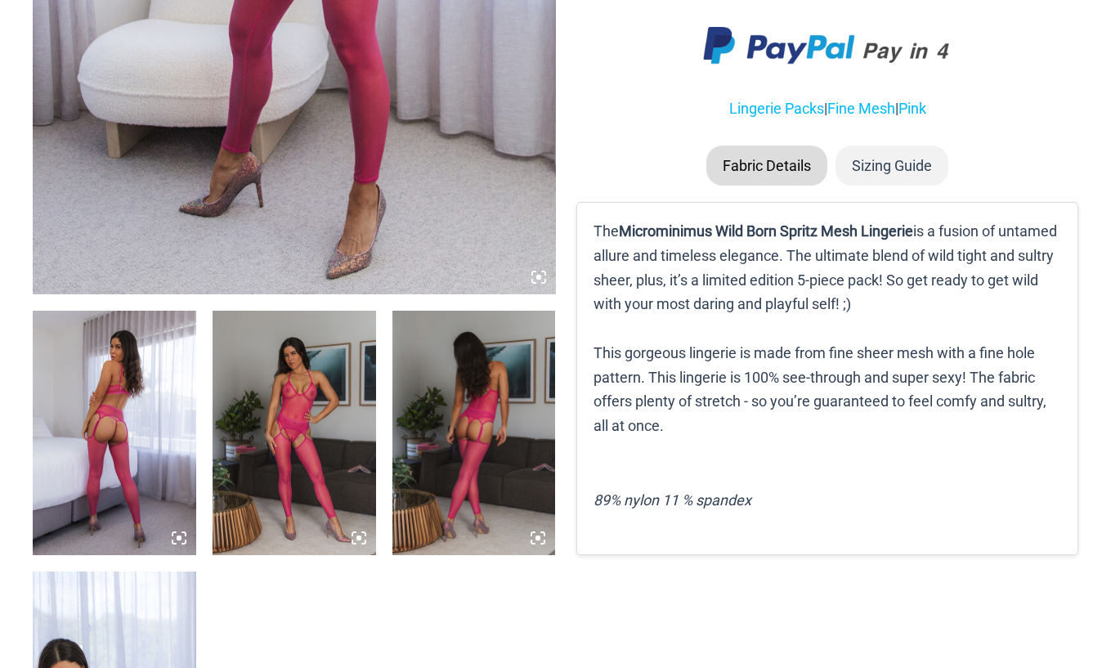  What do you see at coordinates (767, 166) in the screenshot?
I see `li: Fabric Details` at bounding box center [767, 166].